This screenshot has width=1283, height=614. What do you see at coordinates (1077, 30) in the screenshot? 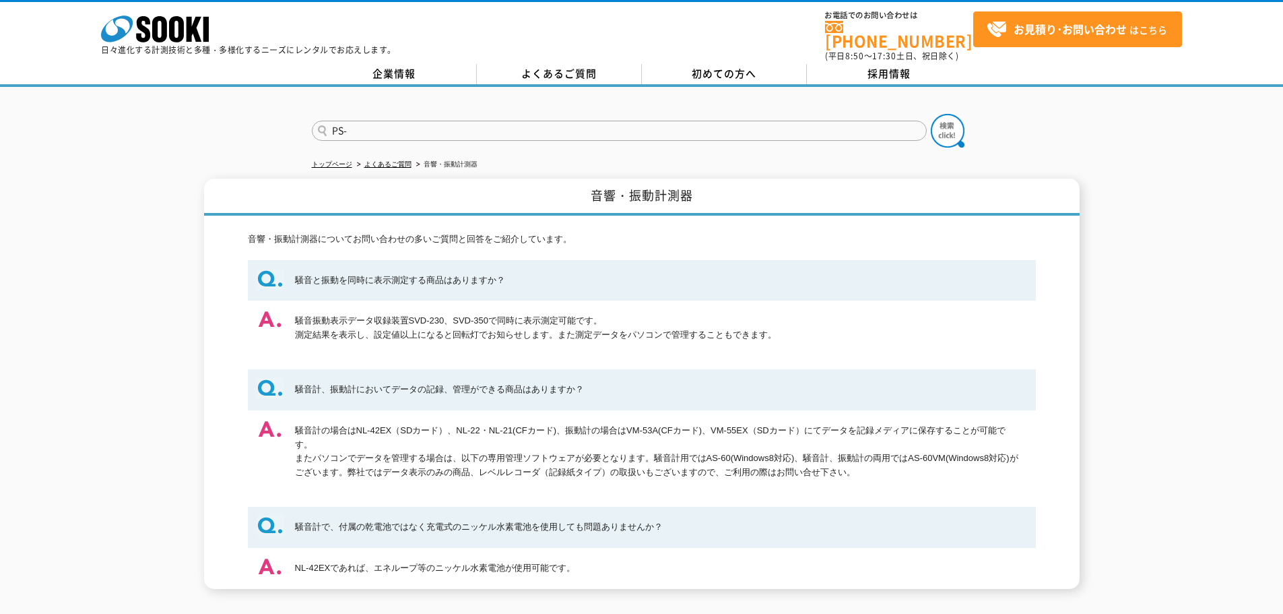
I see `span: はこちら` at bounding box center [1077, 30].